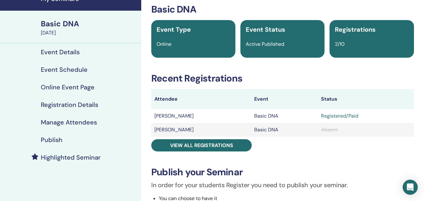 This screenshot has height=201, width=424. Describe the element at coordinates (64, 70) in the screenshot. I see `h4: Event Schedule` at that location.